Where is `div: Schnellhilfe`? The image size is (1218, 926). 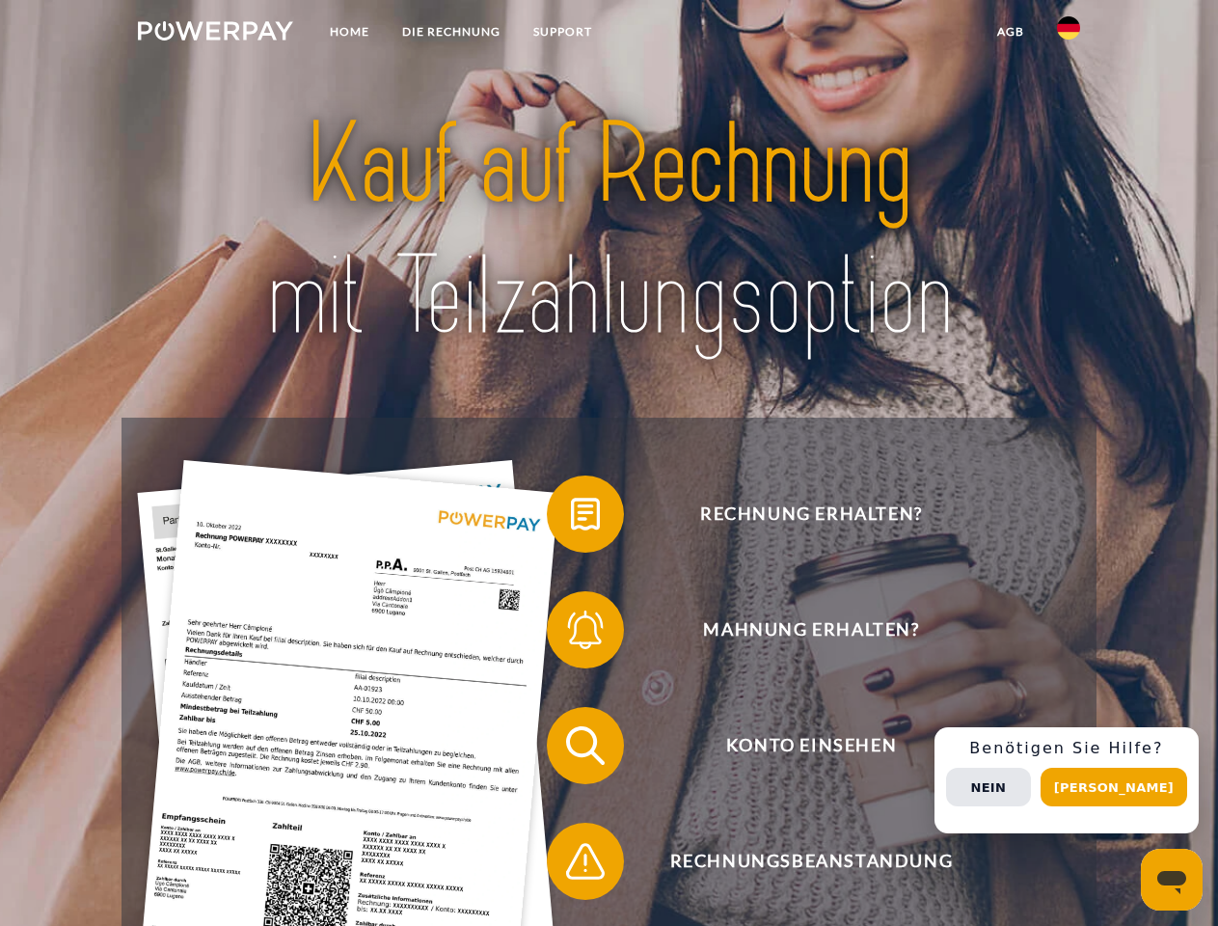
div: Schnellhilfe is located at coordinates (1067, 780).